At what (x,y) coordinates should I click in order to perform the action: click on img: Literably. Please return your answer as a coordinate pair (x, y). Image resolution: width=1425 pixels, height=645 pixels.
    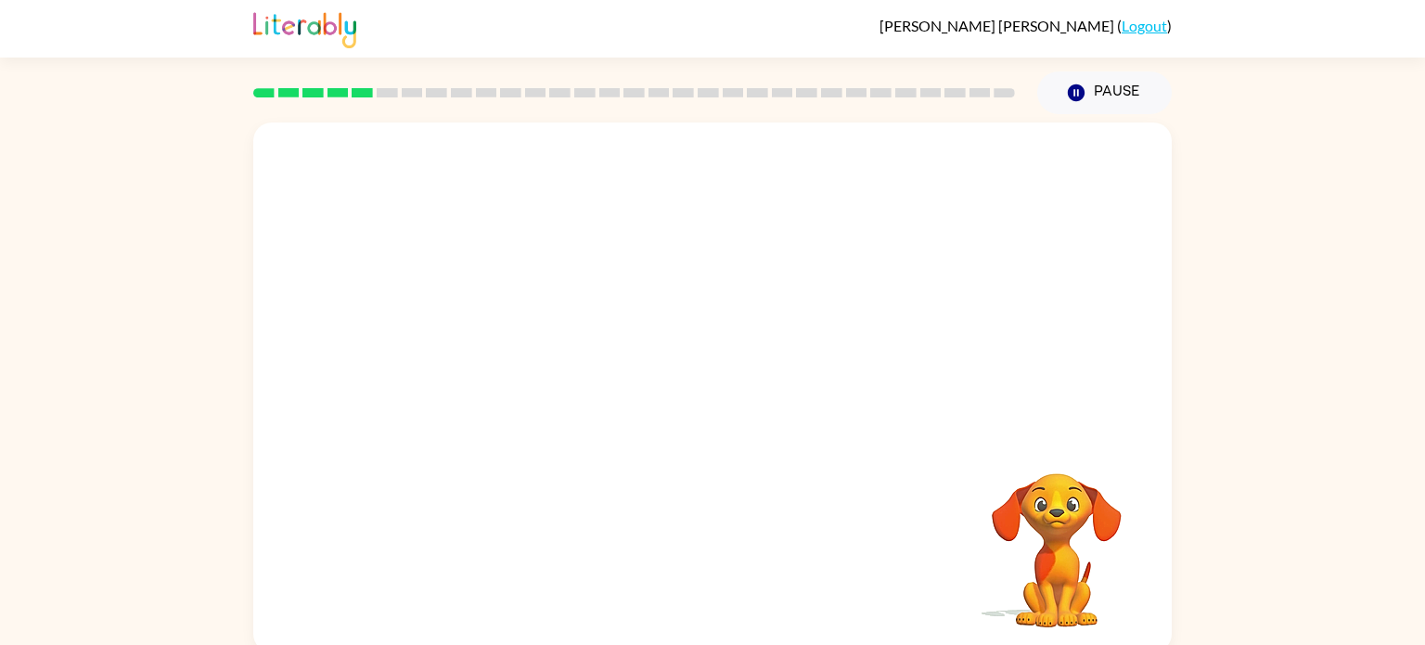
    Looking at the image, I should click on (304, 28).